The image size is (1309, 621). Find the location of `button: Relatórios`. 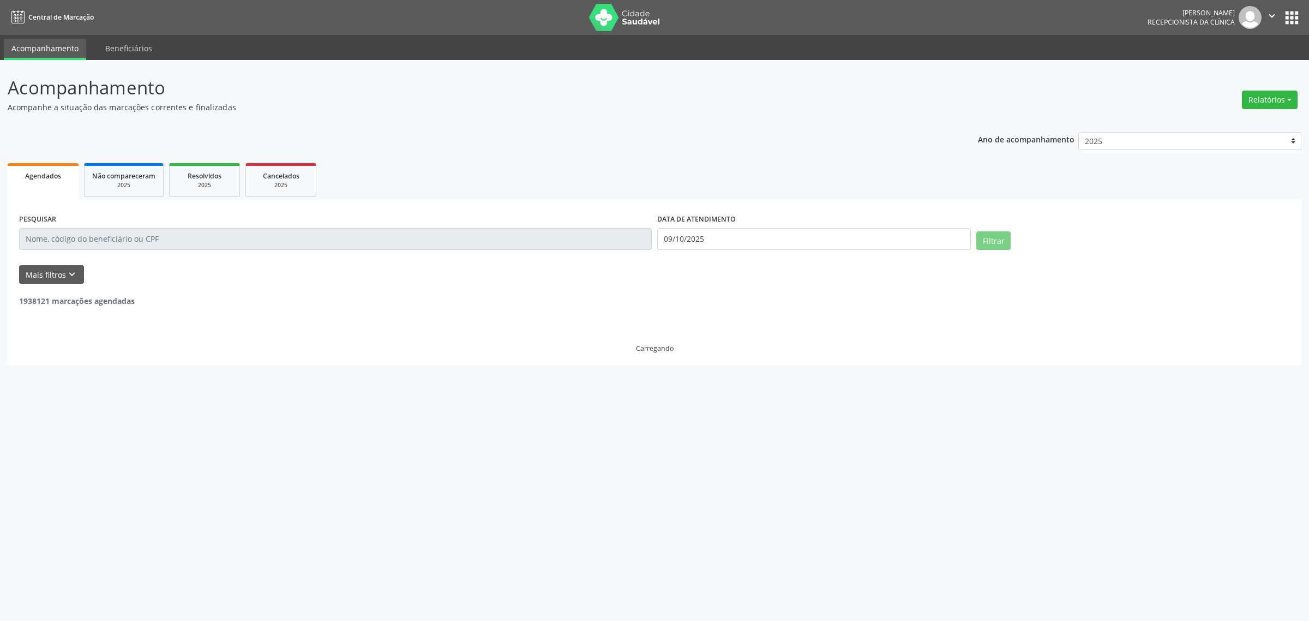

button: Relatórios is located at coordinates (1270, 100).